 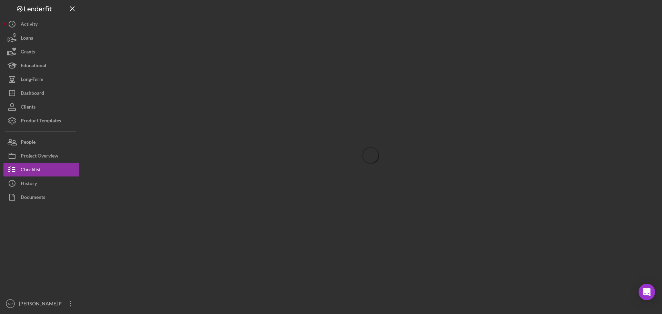 I want to click on a: Documents, so click(x=41, y=197).